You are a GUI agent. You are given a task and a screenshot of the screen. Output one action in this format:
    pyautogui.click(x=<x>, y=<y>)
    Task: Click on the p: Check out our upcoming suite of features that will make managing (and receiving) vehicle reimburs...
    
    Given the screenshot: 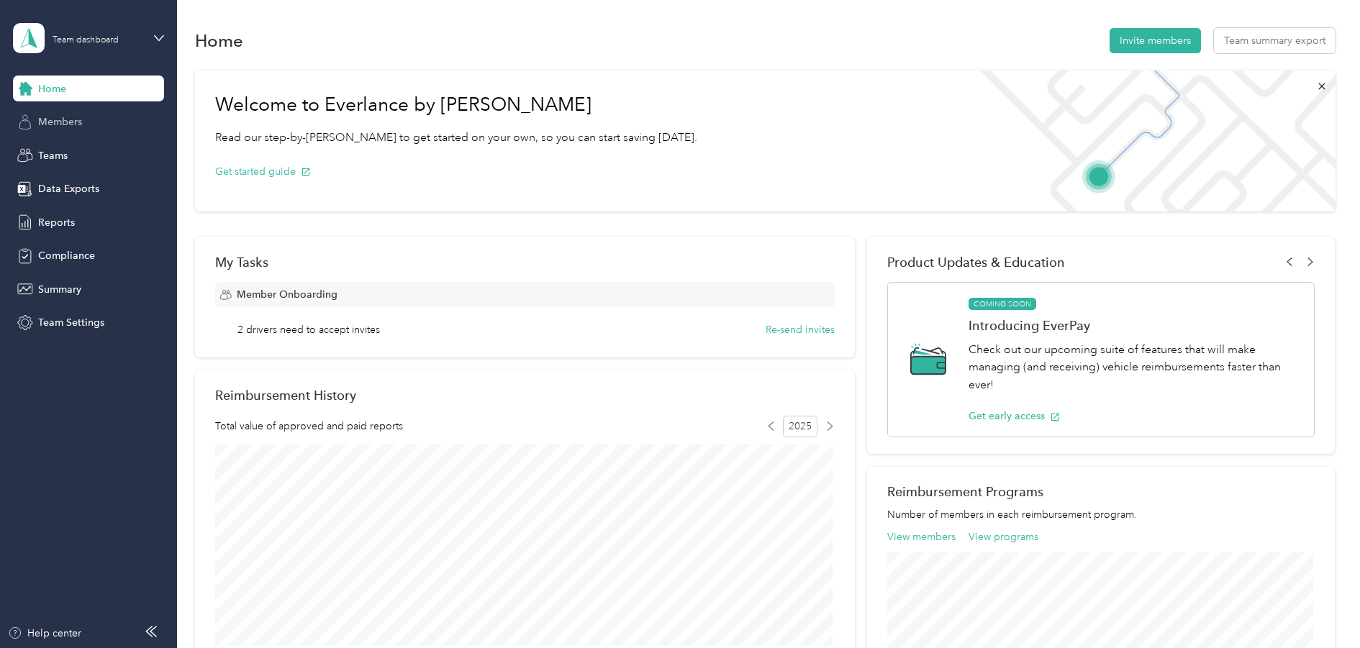 What is the action you would take?
    pyautogui.click(x=1133, y=368)
    